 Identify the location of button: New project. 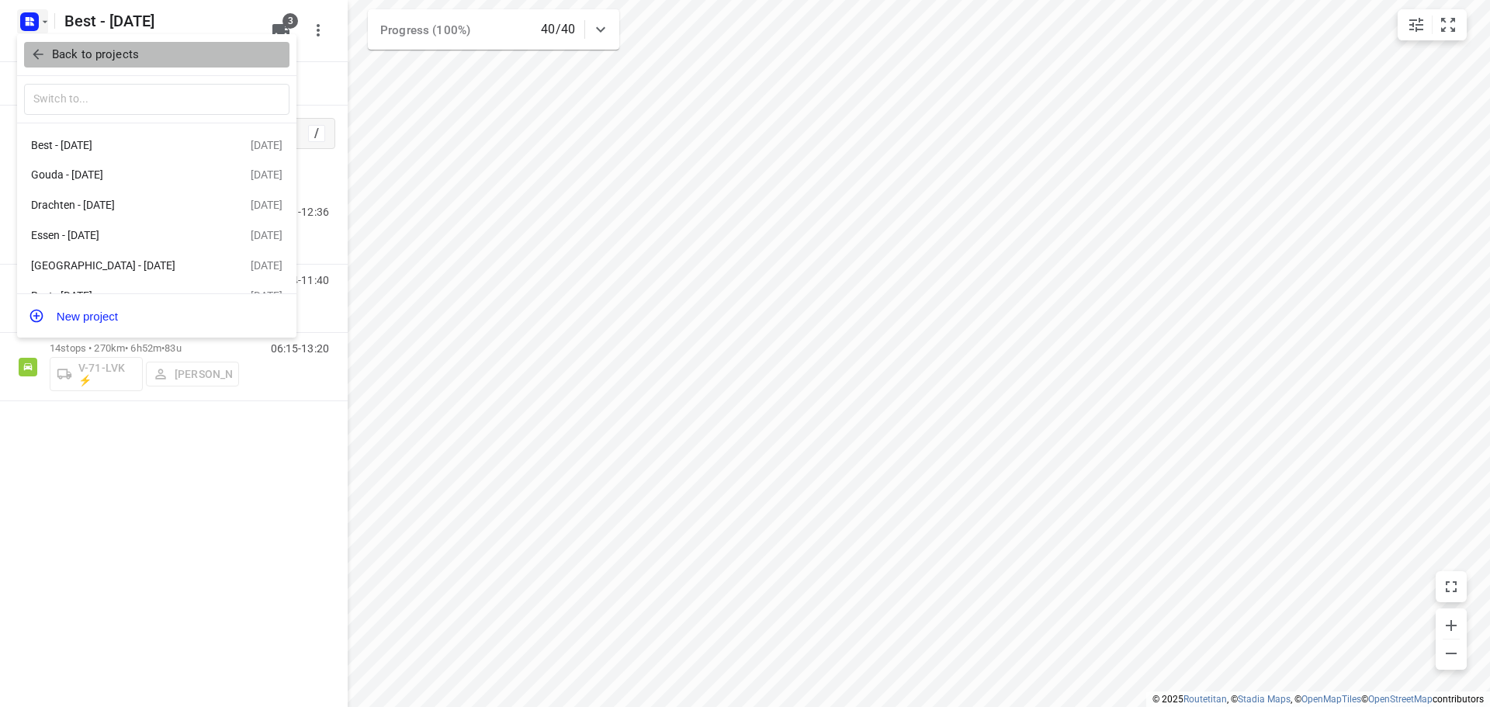
(157, 316).